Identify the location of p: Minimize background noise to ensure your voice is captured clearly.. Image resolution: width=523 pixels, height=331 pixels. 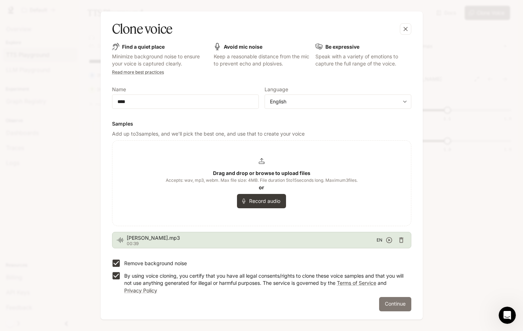
(160, 60).